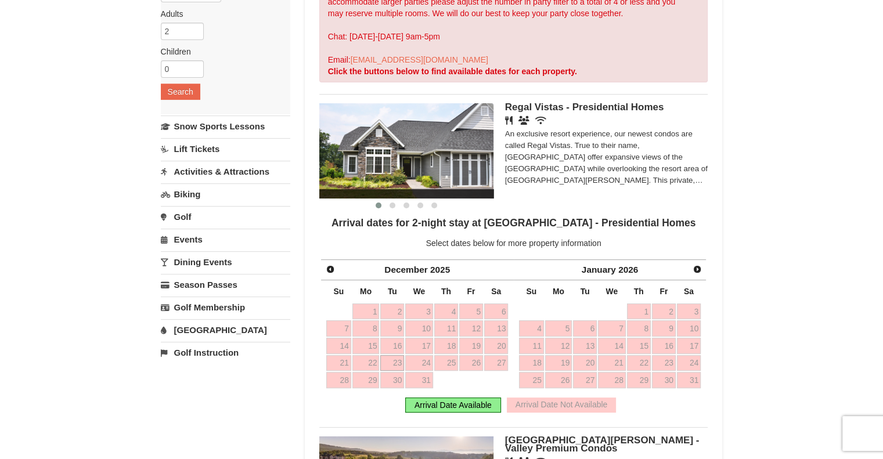  I want to click on a: Golf, so click(225, 217).